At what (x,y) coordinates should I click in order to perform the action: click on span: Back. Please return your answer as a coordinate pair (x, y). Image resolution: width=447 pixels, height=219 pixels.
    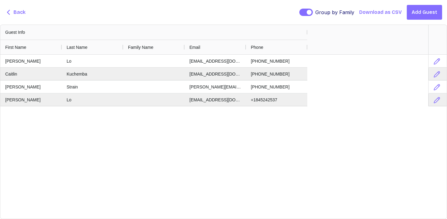
    Looking at the image, I should click on (19, 12).